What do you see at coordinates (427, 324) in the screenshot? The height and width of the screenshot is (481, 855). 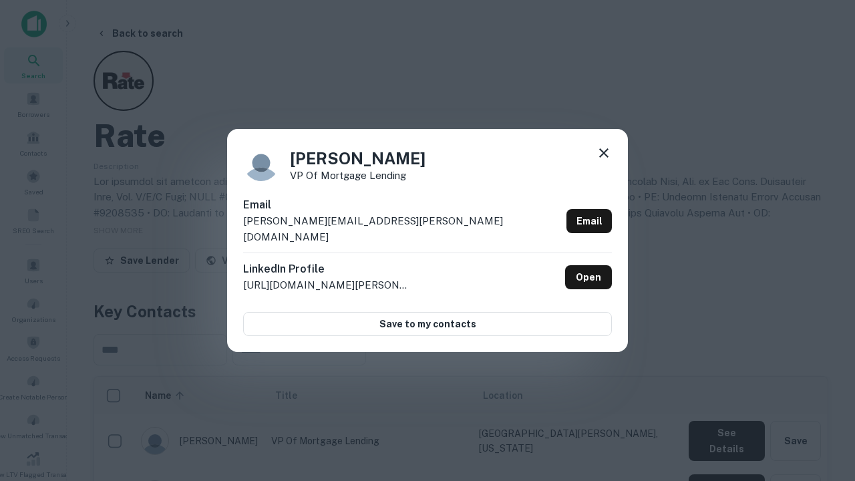 I see `button: Save to my contacts` at bounding box center [427, 324].